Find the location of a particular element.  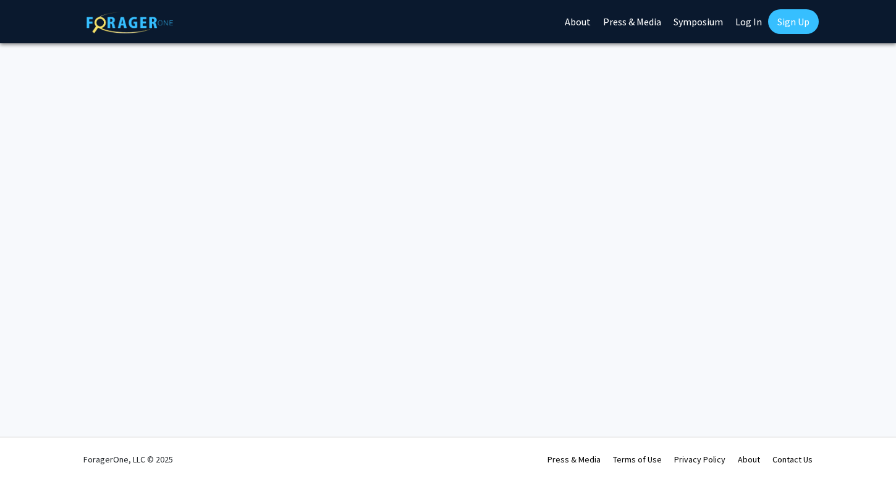

a: Contact Us is located at coordinates (793, 459).